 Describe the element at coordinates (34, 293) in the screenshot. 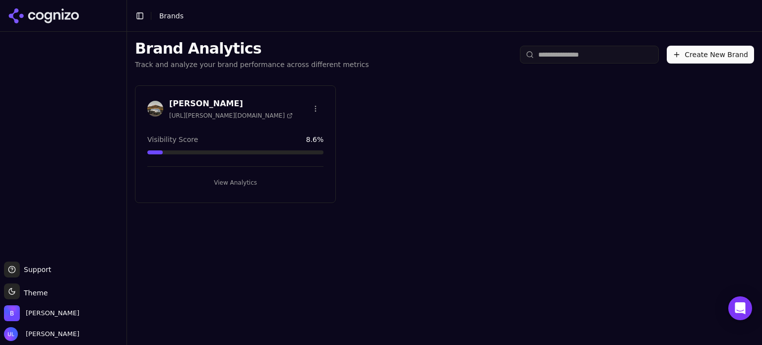

I see `span: Theme` at that location.